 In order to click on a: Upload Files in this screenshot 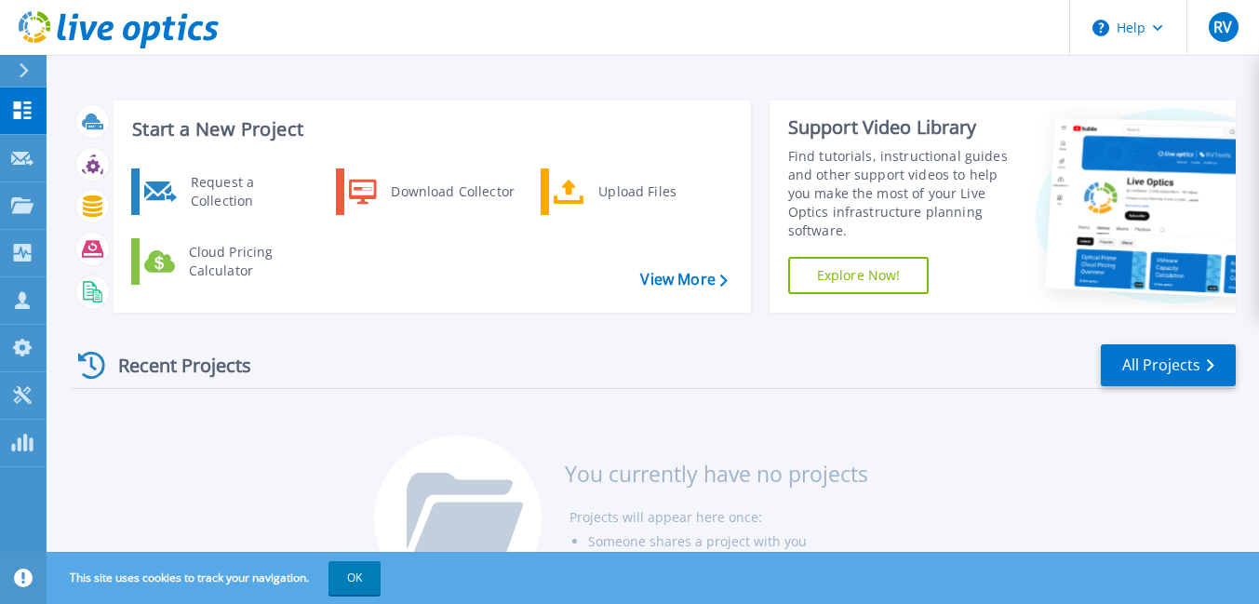, I will do `click(635, 192)`.